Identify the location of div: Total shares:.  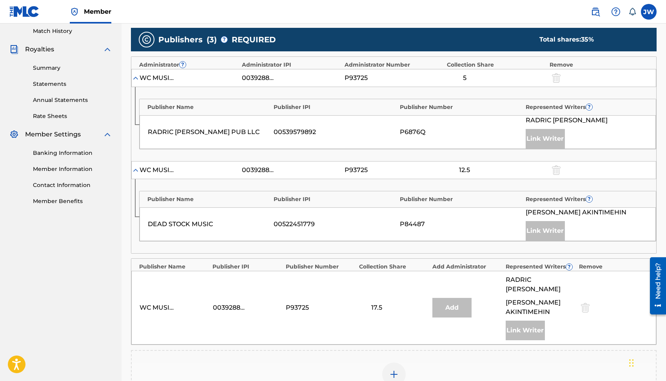
(590, 40).